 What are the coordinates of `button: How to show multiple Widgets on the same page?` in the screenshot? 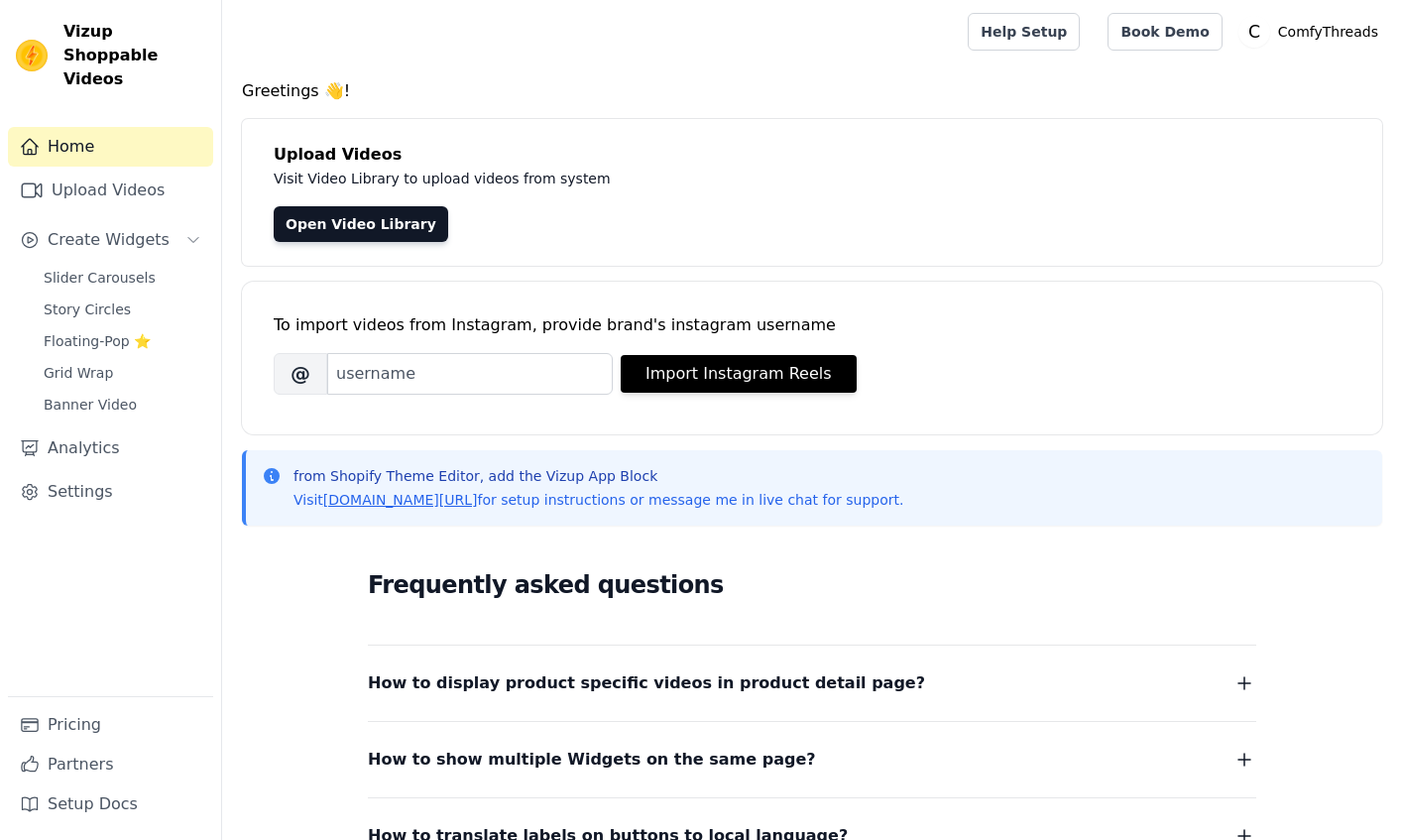 It's located at (812, 759).